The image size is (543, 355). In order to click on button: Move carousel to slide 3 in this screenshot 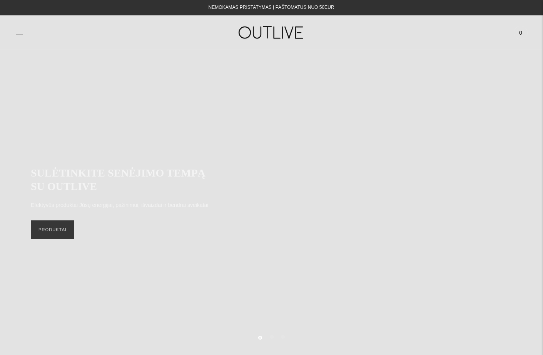, I will do `click(283, 337)`.